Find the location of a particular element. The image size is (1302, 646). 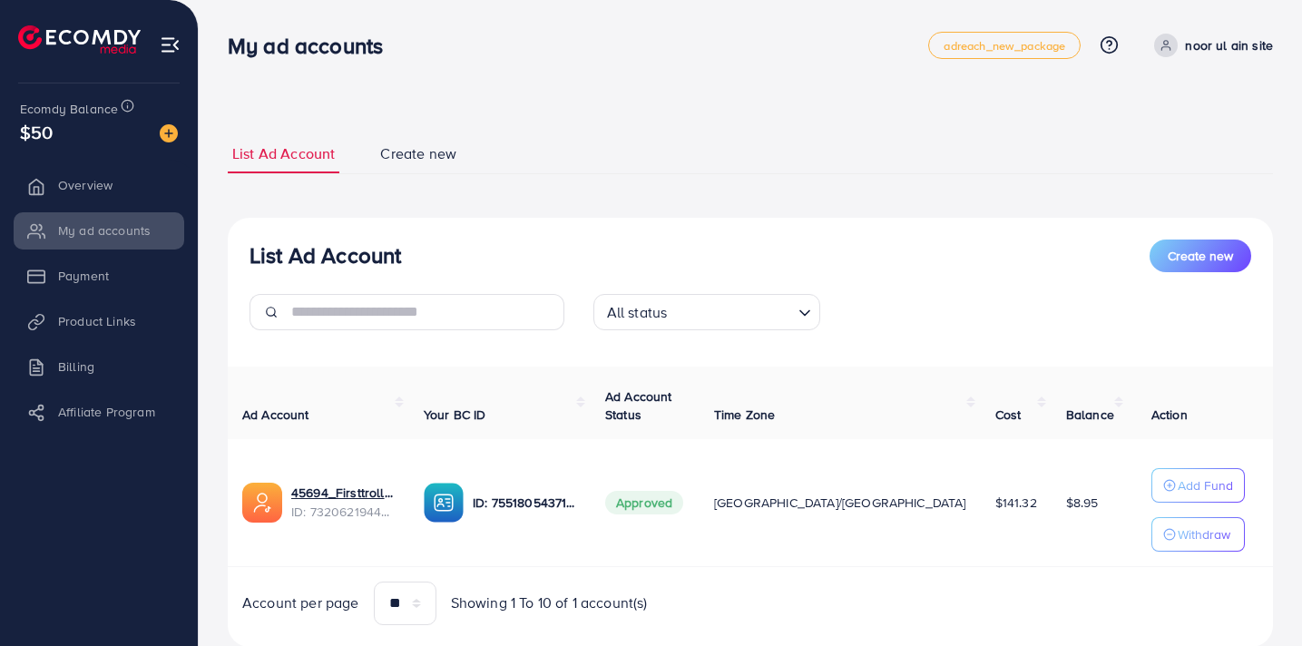

span: Time Zone is located at coordinates (744, 415).